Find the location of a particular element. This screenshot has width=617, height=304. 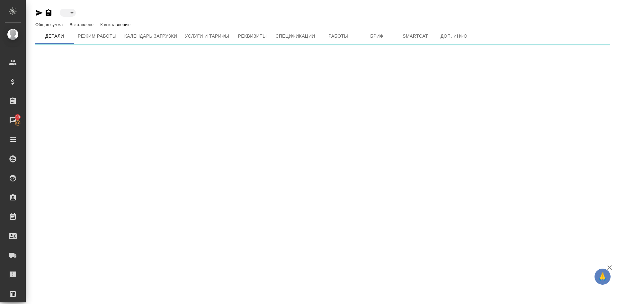

p: К выставлению is located at coordinates (116, 24).